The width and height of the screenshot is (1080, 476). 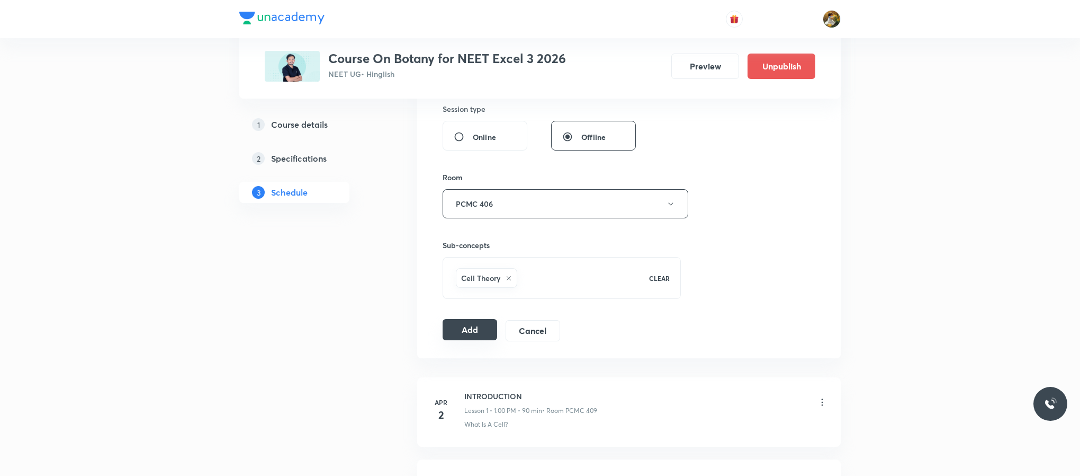 I want to click on p: Lesson 1 • 1:00 PM • 90 min, so click(x=503, y=410).